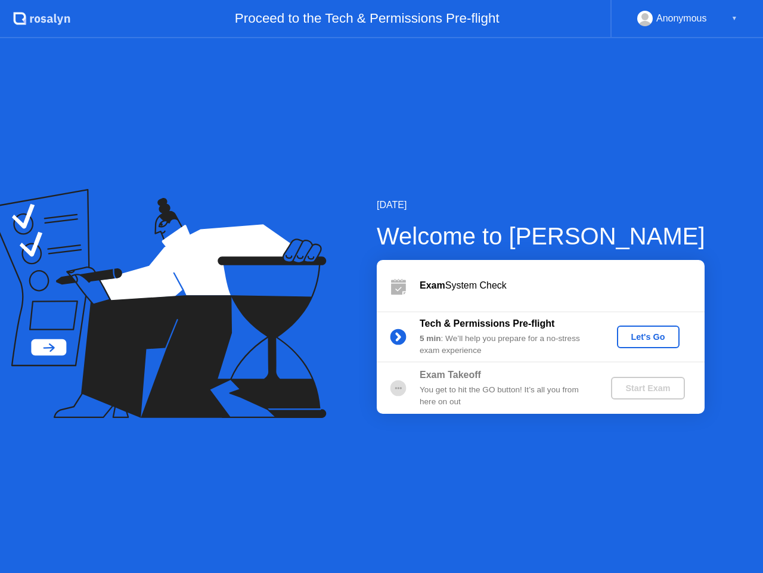  I want to click on b: Exam Takeoff, so click(450, 374).